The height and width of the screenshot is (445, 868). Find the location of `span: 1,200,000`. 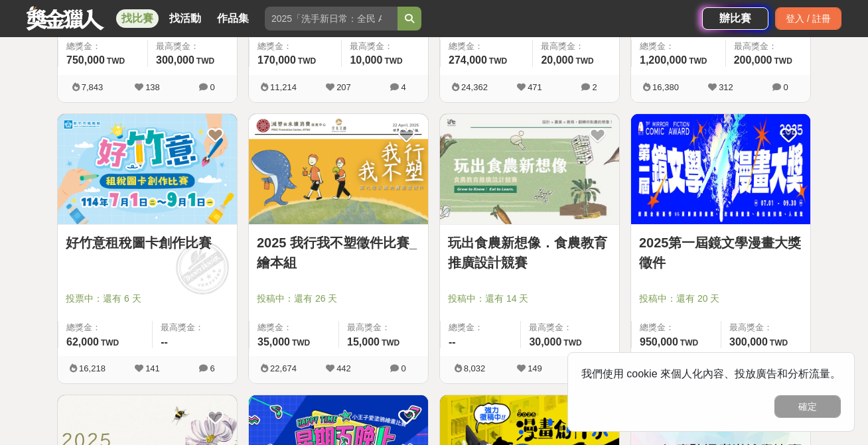

span: 1,200,000 is located at coordinates (663, 60).